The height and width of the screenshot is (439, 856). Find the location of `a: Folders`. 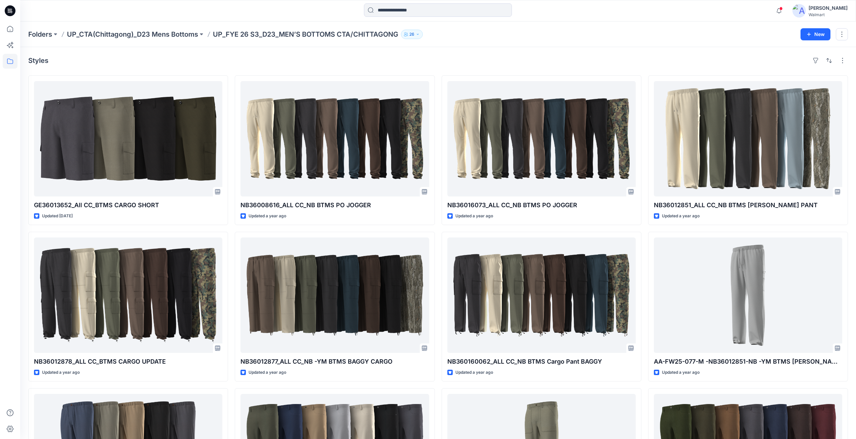

a: Folders is located at coordinates (40, 34).